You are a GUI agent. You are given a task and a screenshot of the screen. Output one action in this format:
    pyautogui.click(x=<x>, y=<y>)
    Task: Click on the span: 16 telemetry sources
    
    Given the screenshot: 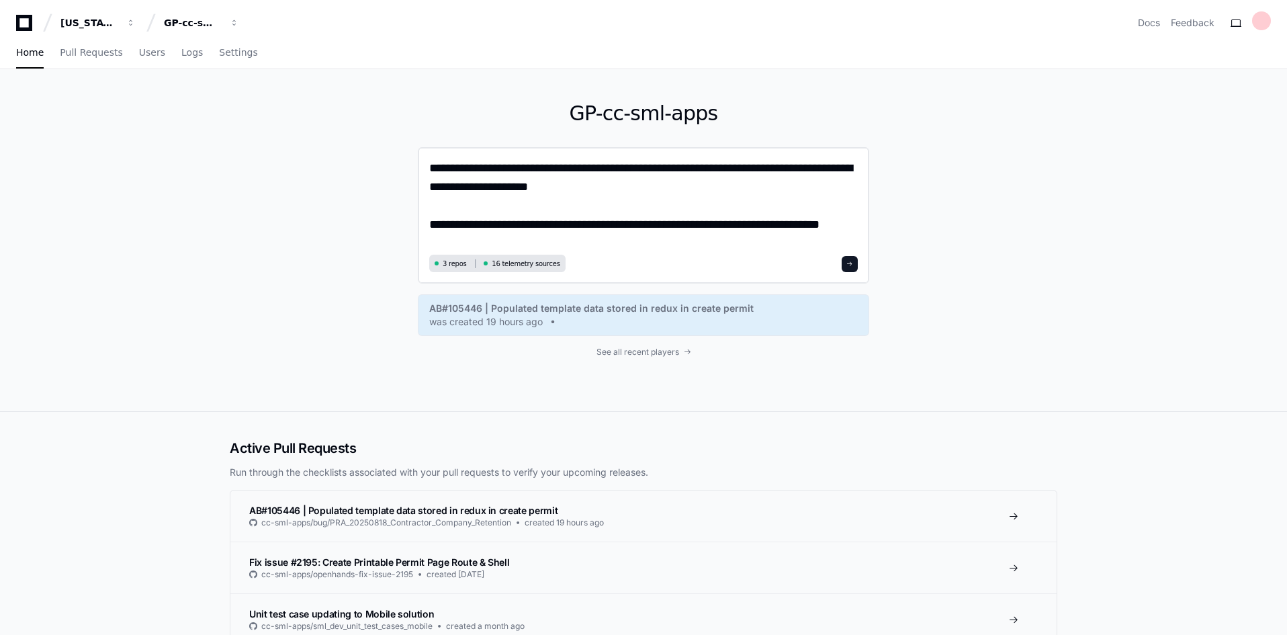 What is the action you would take?
    pyautogui.click(x=525, y=263)
    